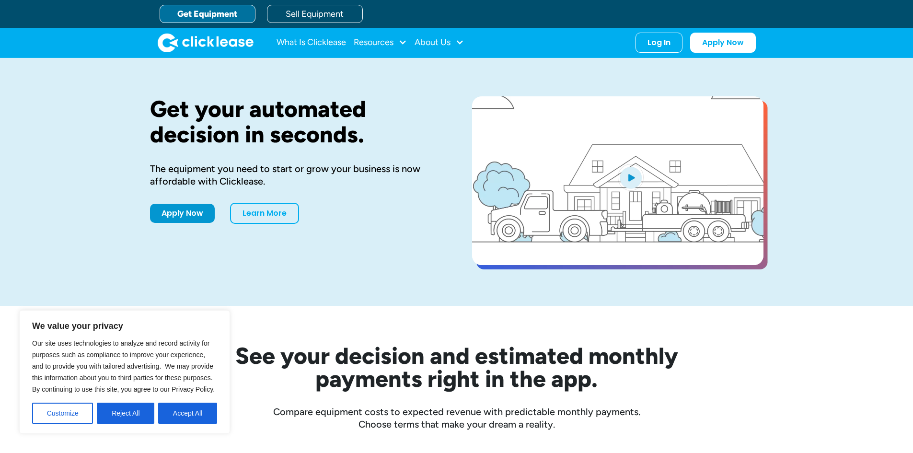  What do you see at coordinates (206, 43) in the screenshot?
I see `img: Clicklease logo` at bounding box center [206, 43].